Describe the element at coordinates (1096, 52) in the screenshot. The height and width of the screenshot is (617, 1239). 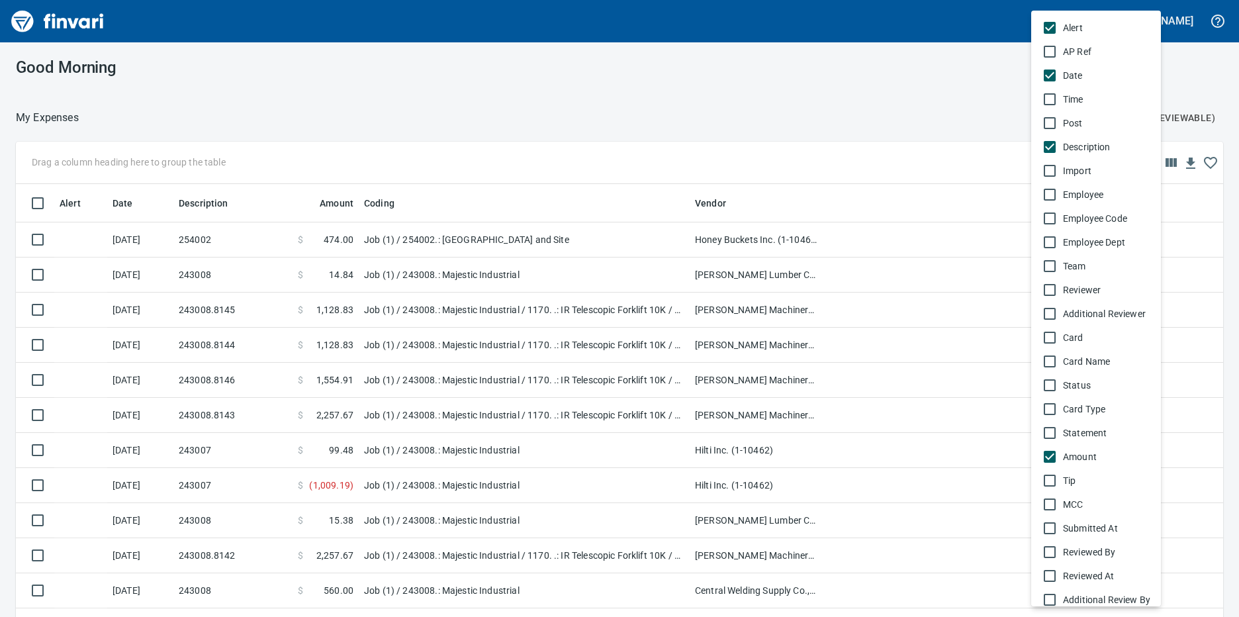
I see `li: AP Ref` at that location.